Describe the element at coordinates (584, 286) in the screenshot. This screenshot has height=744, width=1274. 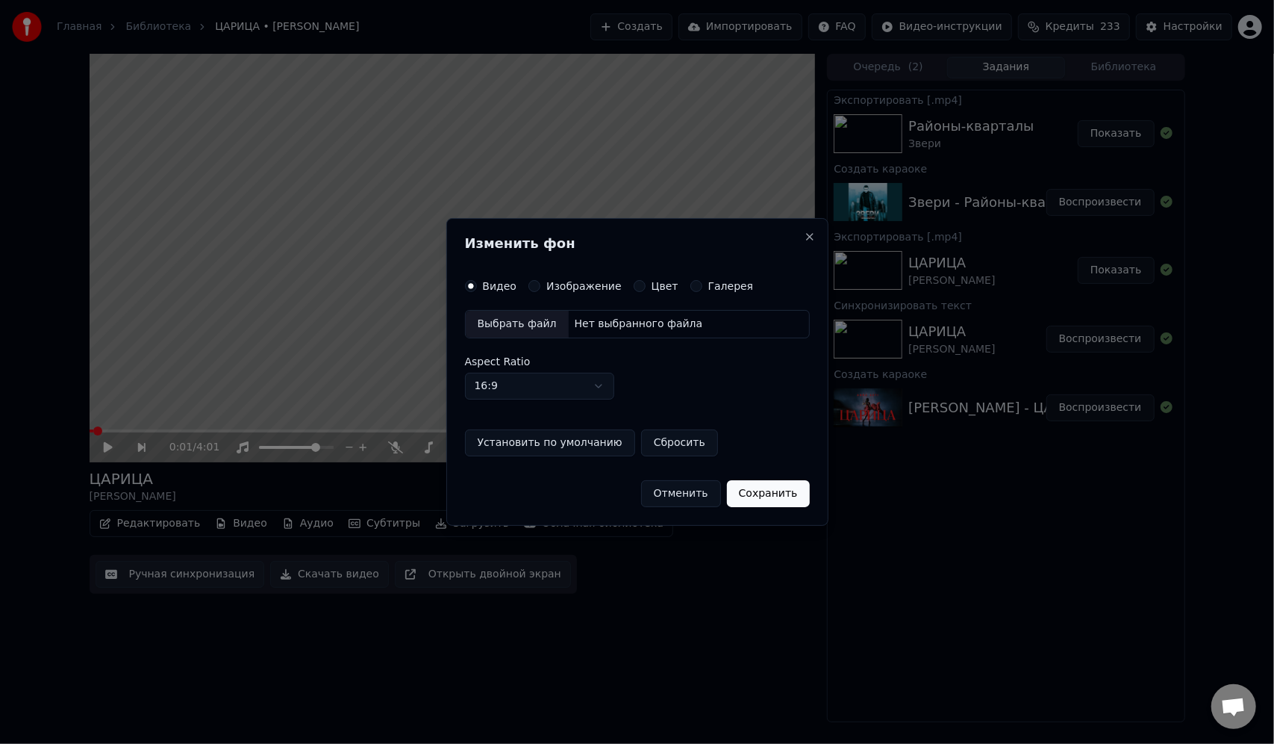
I see `label: Изображение` at that location.